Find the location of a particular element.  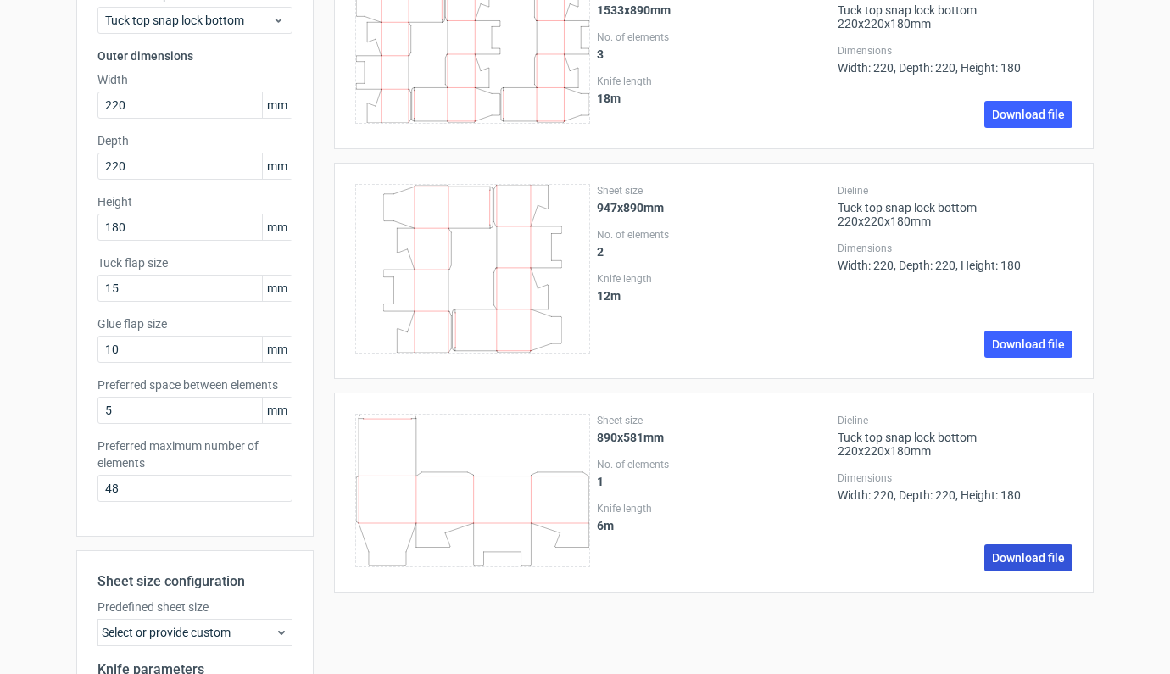

label: Preferred space between elements is located at coordinates (195, 385).